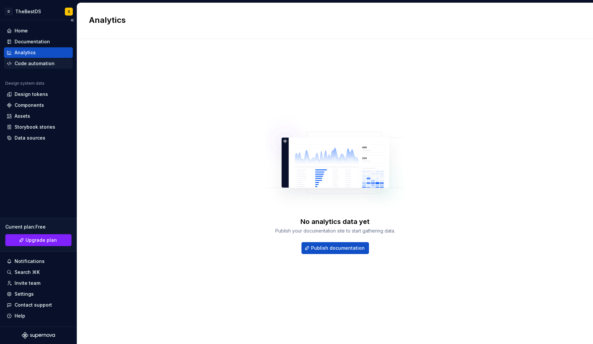 This screenshot has width=593, height=344. What do you see at coordinates (72, 20) in the screenshot?
I see `button: Collapse sidebar` at bounding box center [72, 20].